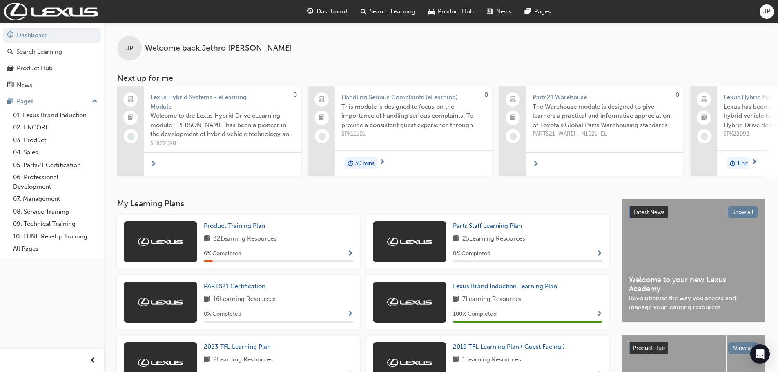 The width and height of the screenshot is (778, 372). What do you see at coordinates (499, 11) in the screenshot?
I see `a: news-iconNews` at bounding box center [499, 11].